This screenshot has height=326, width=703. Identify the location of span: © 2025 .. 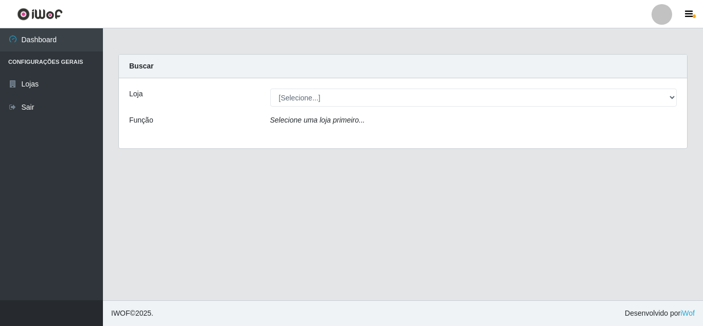
(132, 313).